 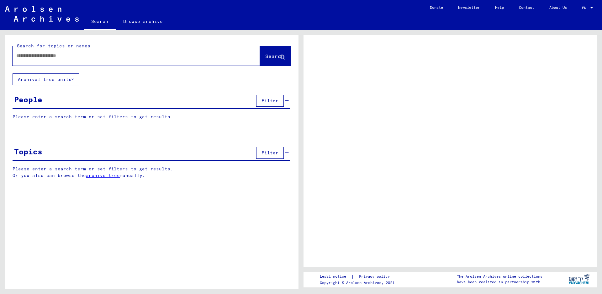 What do you see at coordinates (335, 276) in the screenshot?
I see `a: Legal notice` at bounding box center [335, 276].